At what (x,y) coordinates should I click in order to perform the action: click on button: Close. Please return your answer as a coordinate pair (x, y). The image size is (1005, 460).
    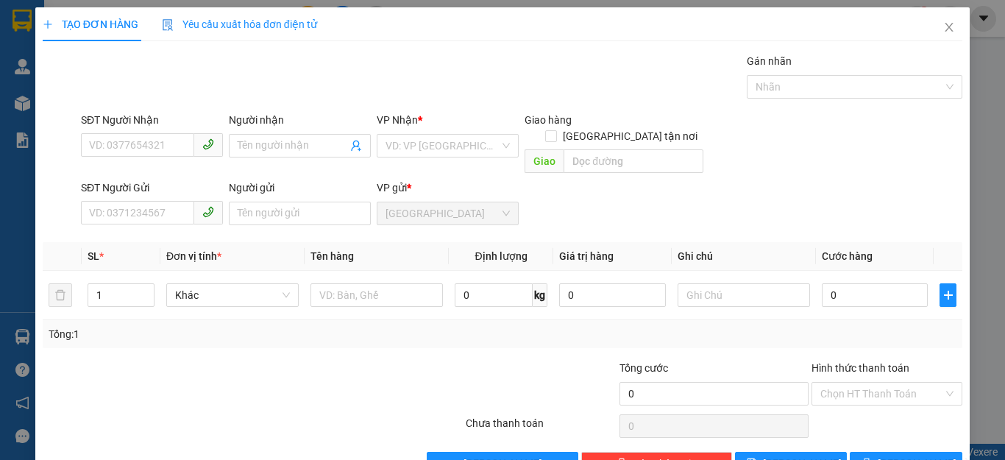
    Looking at the image, I should click on (949, 28).